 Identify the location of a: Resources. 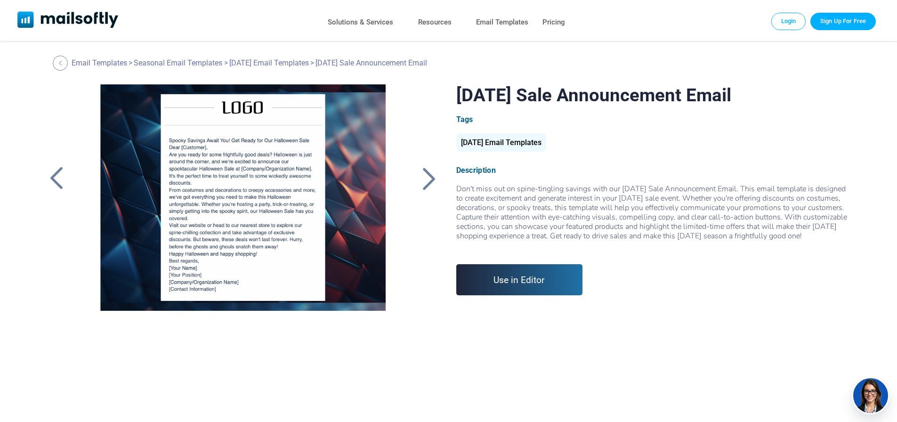
(435, 22).